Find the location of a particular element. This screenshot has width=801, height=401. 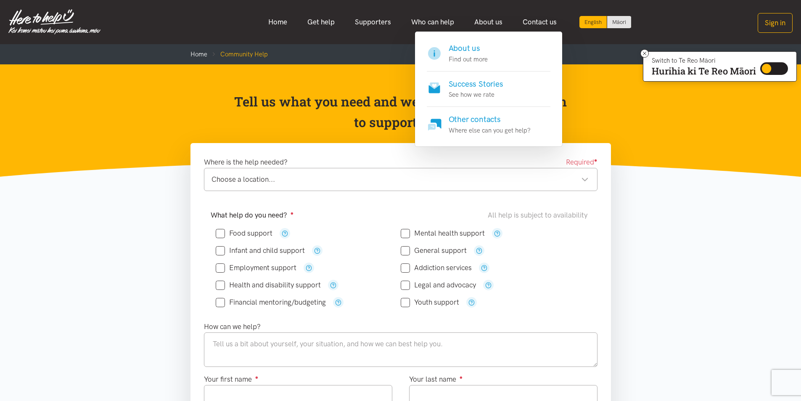

p: Hurihia ki Te Reo Māori is located at coordinates (704, 71).